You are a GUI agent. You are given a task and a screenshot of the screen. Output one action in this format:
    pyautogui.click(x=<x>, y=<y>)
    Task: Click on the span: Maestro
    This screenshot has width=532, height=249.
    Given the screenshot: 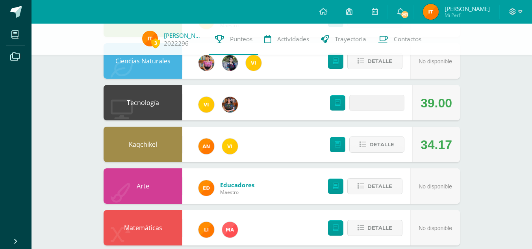 What is the action you would take?
    pyautogui.click(x=237, y=192)
    